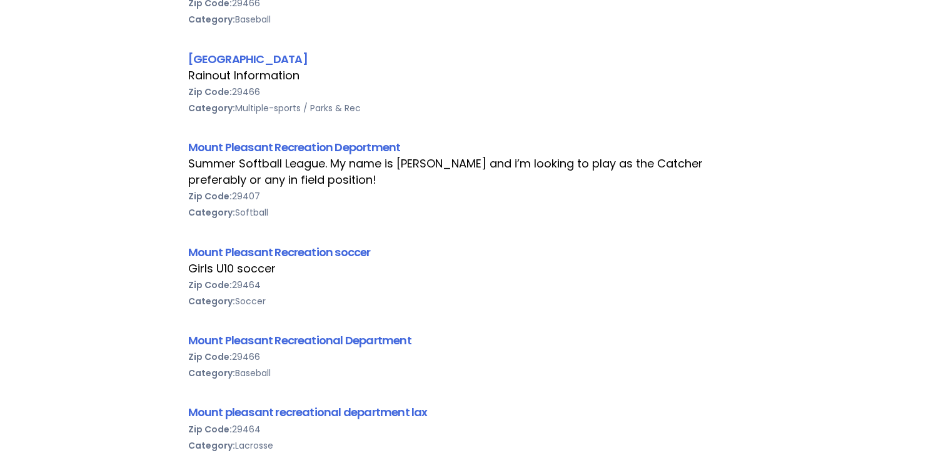  I want to click on div: Softball, so click(463, 212).